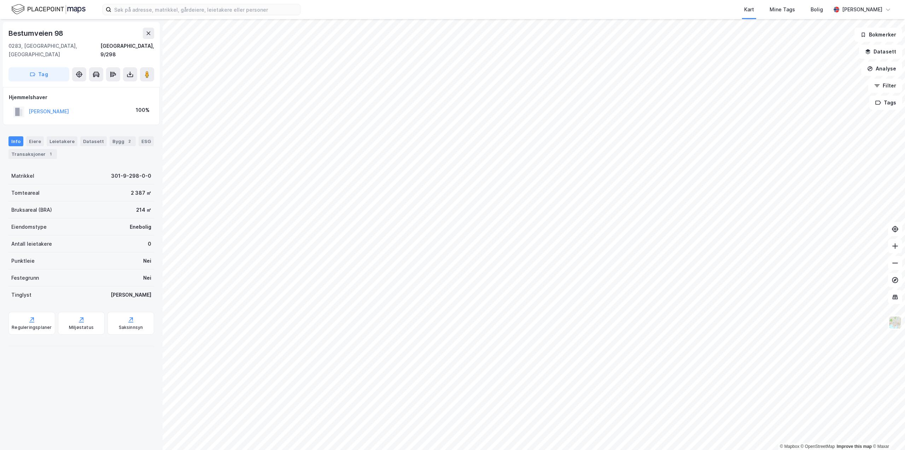 The width and height of the screenshot is (905, 450). What do you see at coordinates (62, 141) in the screenshot?
I see `div: Leietakere` at bounding box center [62, 141].